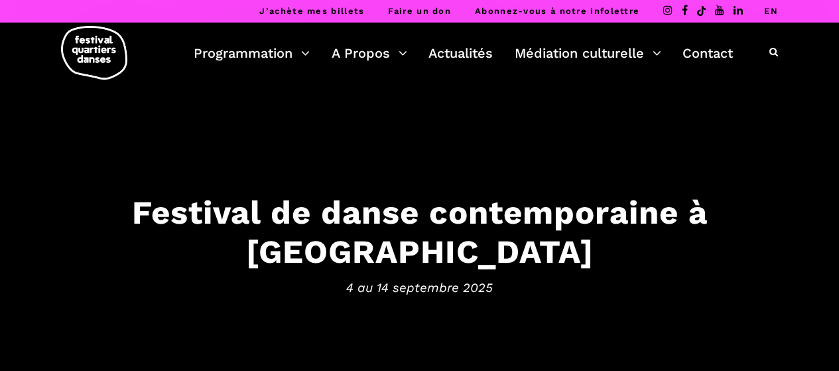 Image resolution: width=839 pixels, height=371 pixels. What do you see at coordinates (588, 53) in the screenshot?
I see `a: Médiation culturelle` at bounding box center [588, 53].